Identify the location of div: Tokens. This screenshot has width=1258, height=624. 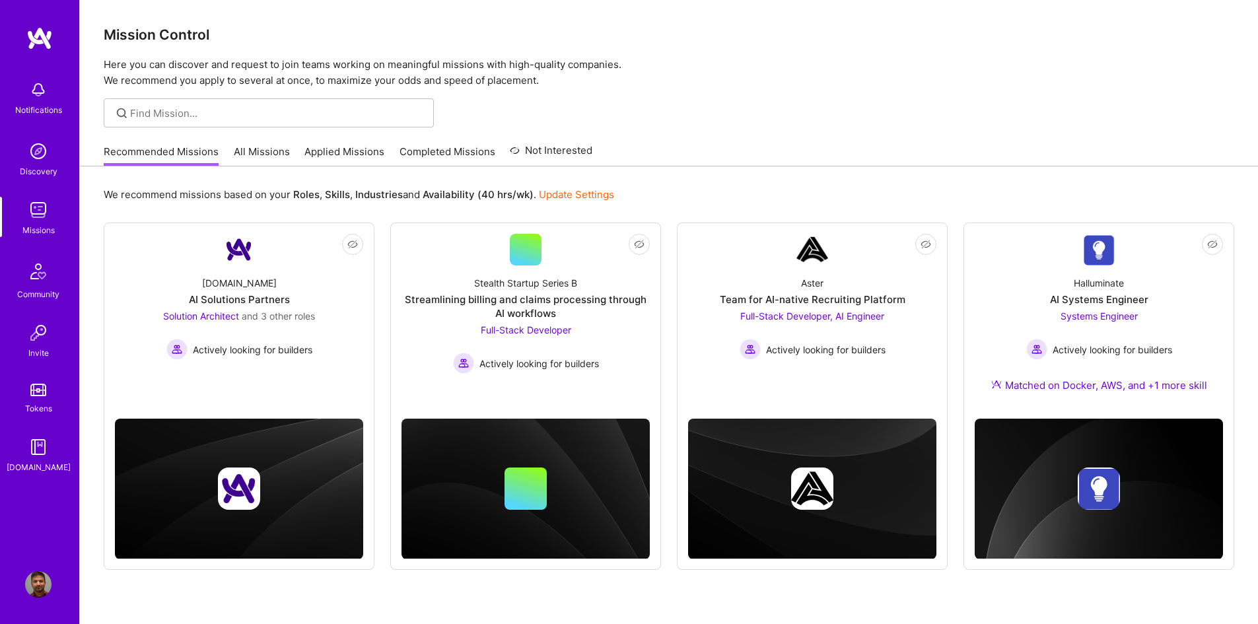
(38, 408).